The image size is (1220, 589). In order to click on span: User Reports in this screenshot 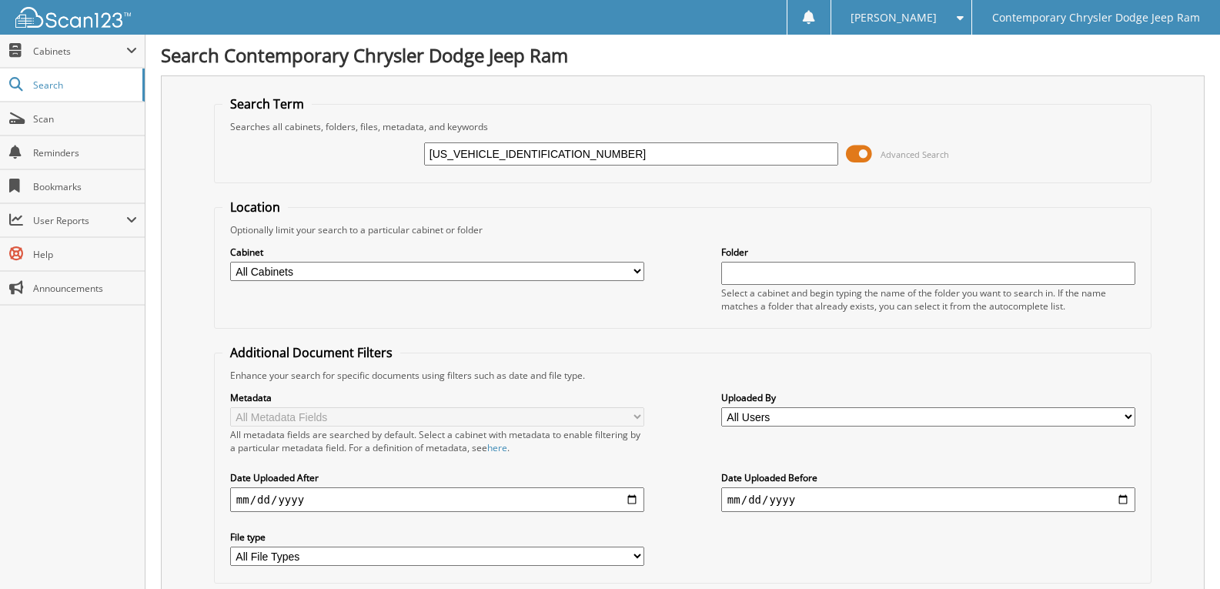, I will do `click(79, 220)`.